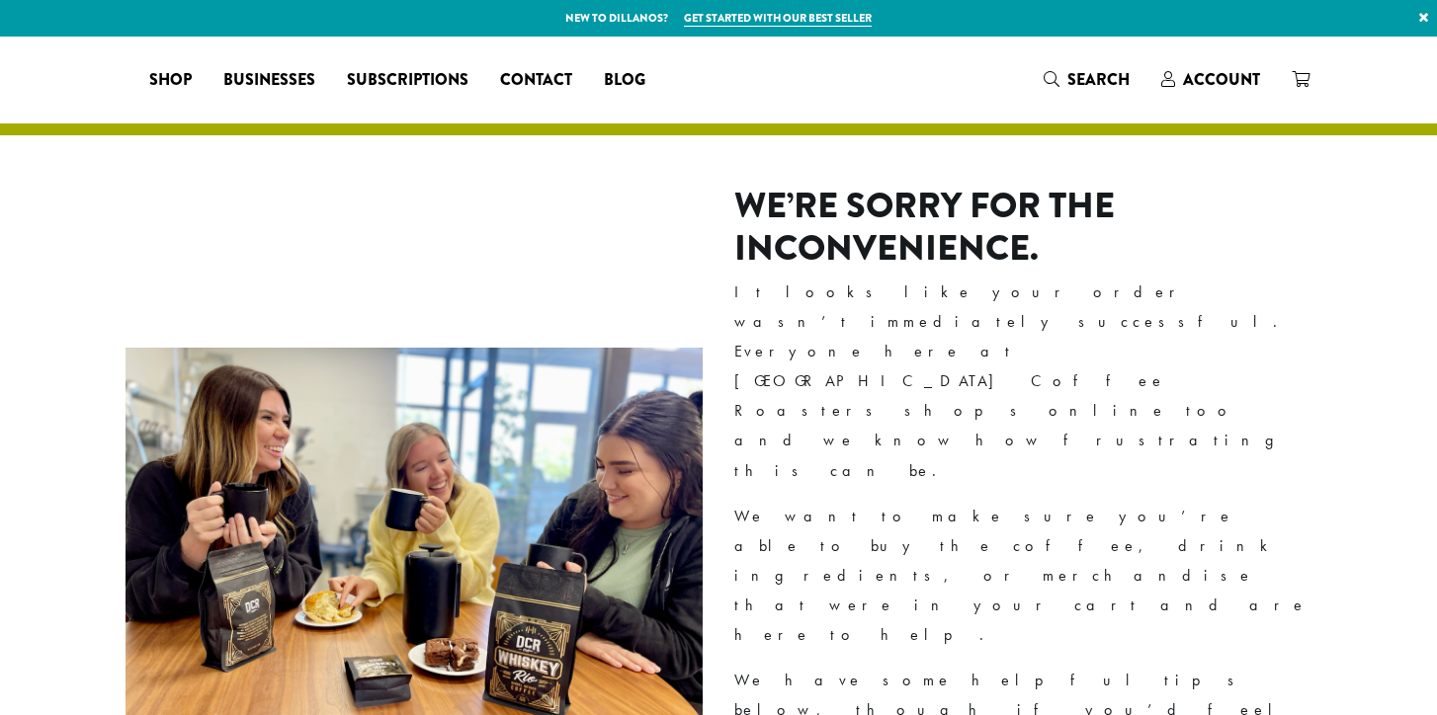 The width and height of the screenshot is (1437, 715). Describe the element at coordinates (778, 18) in the screenshot. I see `a: Get started with our best seller` at that location.